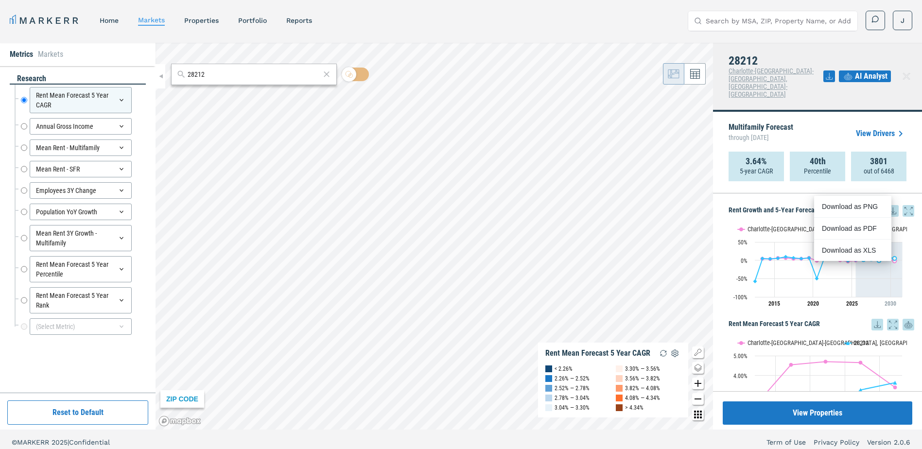  Describe the element at coordinates (756, 171) in the screenshot. I see `p: 5-year CAGR` at that location.